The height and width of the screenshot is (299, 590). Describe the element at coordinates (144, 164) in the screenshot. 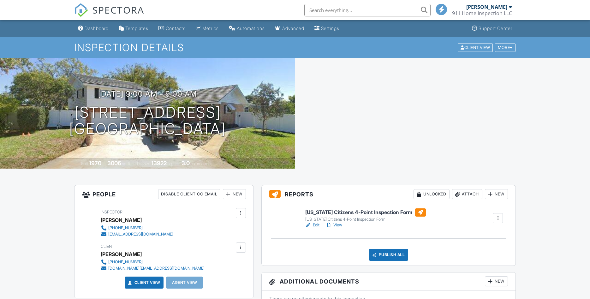

I see `span: Lot Size` at that location.